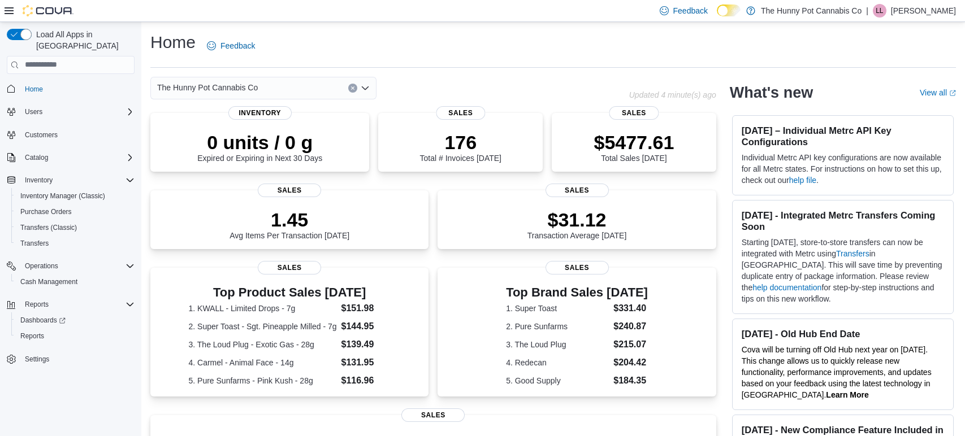  What do you see at coordinates (634, 142) in the screenshot?
I see `p: $5477.61` at bounding box center [634, 142].